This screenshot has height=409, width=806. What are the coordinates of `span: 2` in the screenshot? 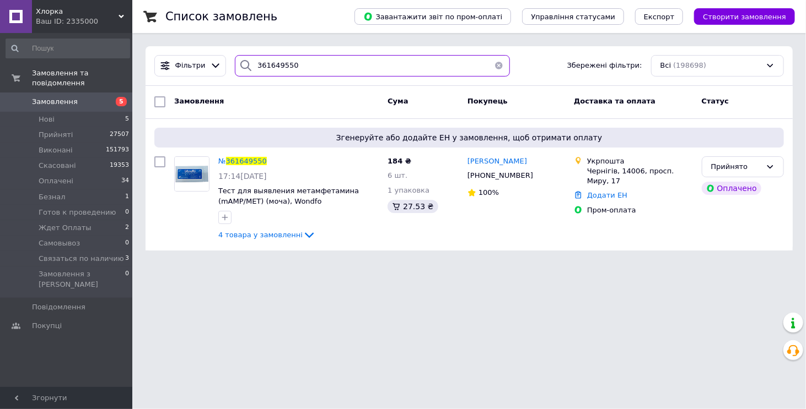 It's located at (127, 228).